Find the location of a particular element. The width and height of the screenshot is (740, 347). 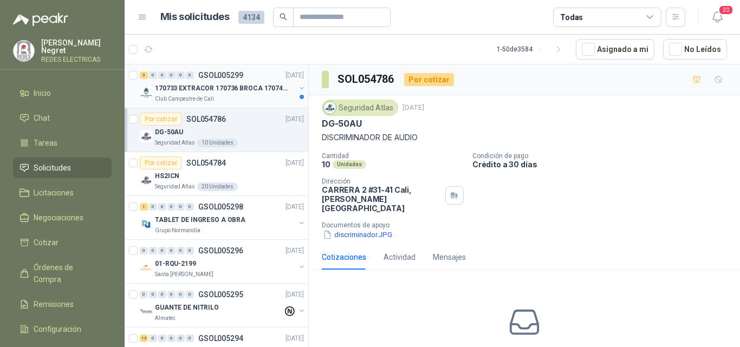

p: SOL054786 is located at coordinates (206, 119).